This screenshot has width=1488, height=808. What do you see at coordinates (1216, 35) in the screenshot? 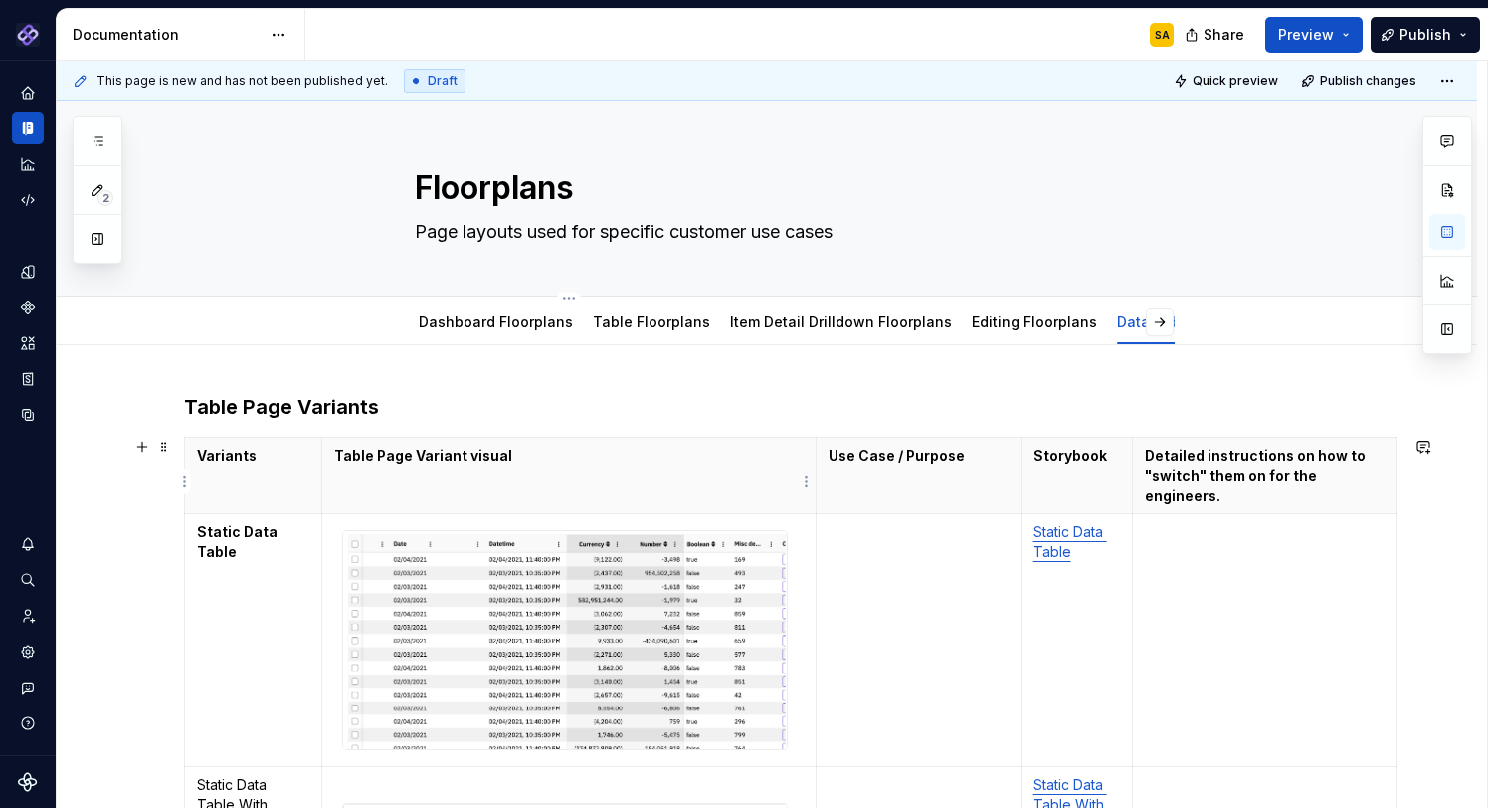
I see `button: Share` at bounding box center [1216, 35].